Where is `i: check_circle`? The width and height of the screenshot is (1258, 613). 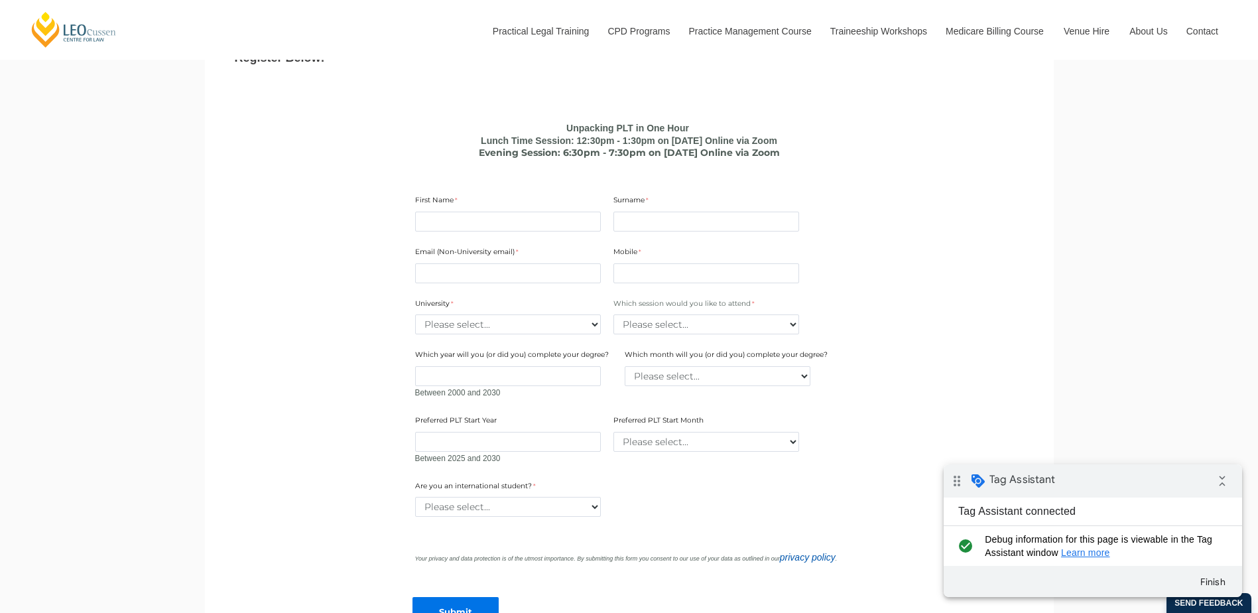 i: check_circle is located at coordinates (21, 82).